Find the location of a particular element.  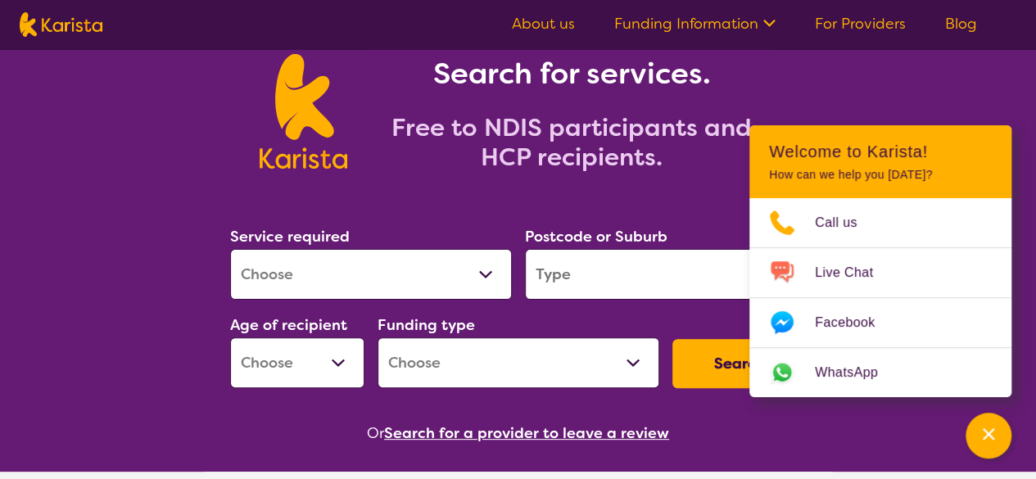

span: Call us is located at coordinates (846, 223).